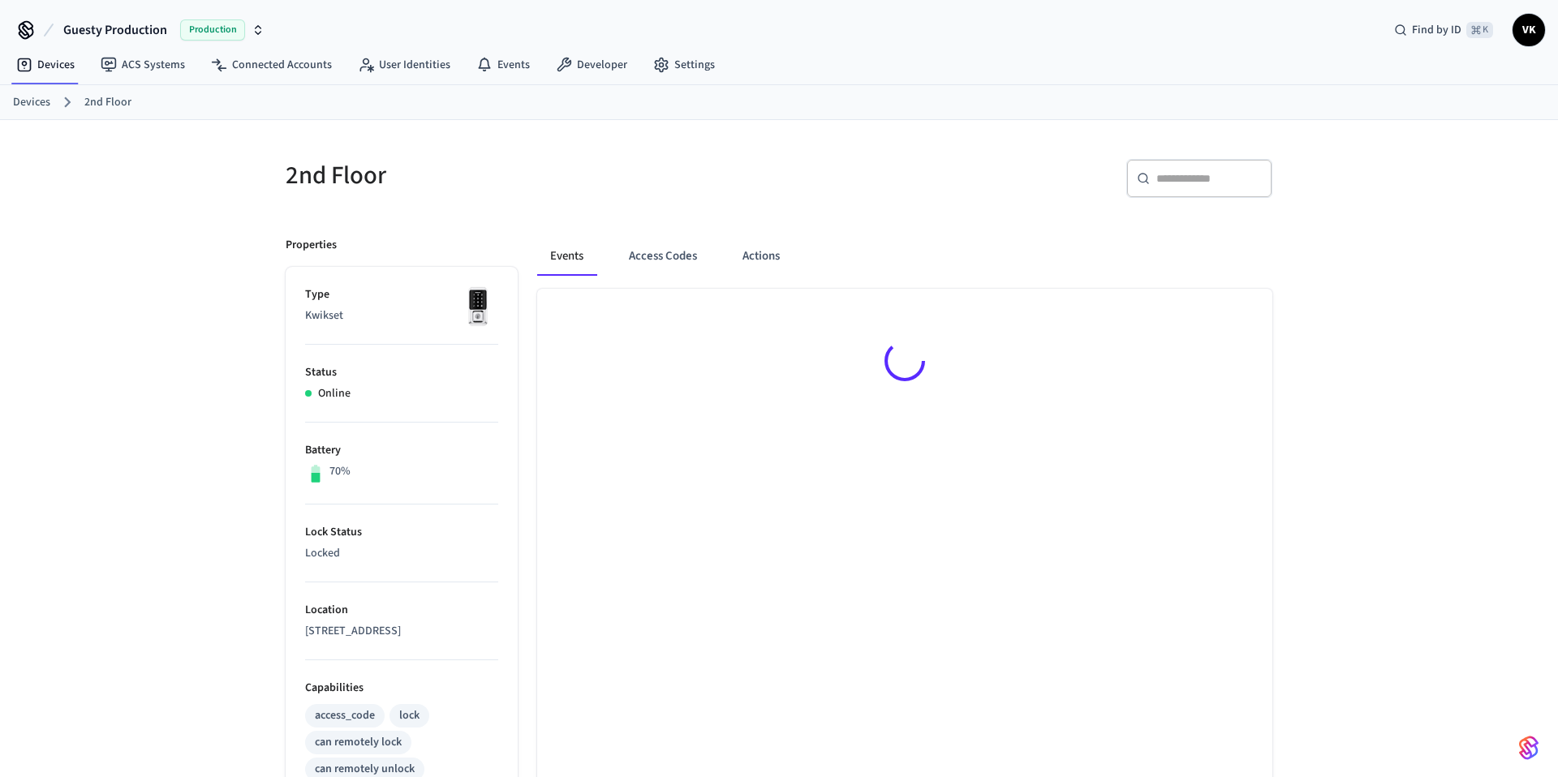 This screenshot has width=1558, height=777. What do you see at coordinates (115, 30) in the screenshot?
I see `span: Guesty Production` at bounding box center [115, 30].